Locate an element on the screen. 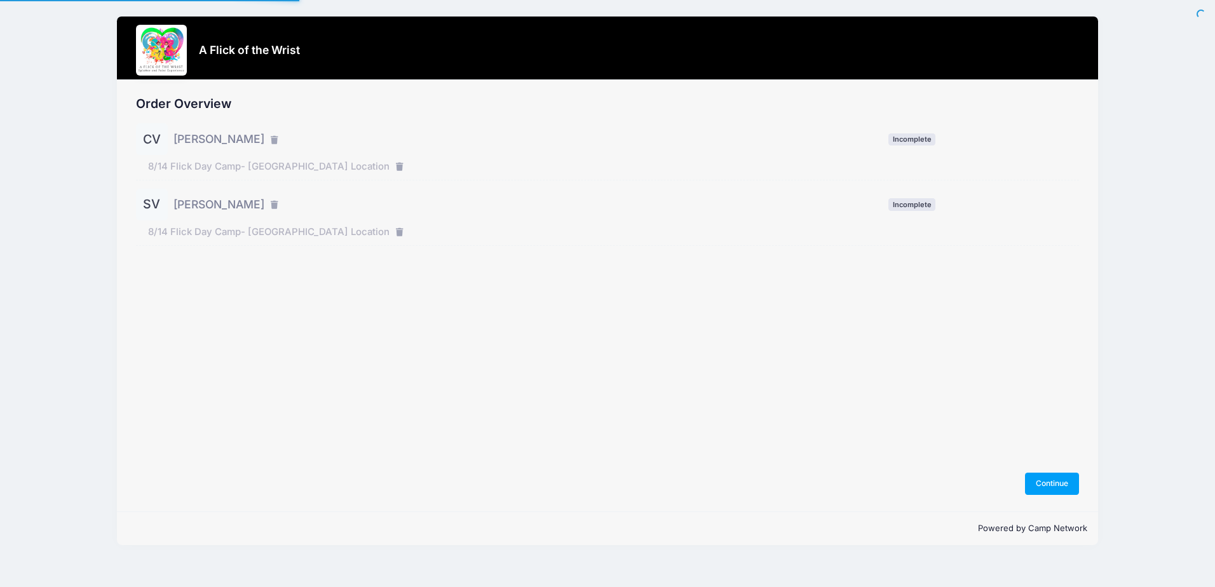 The width and height of the screenshot is (1215, 587). div: SV is located at coordinates (152, 205).